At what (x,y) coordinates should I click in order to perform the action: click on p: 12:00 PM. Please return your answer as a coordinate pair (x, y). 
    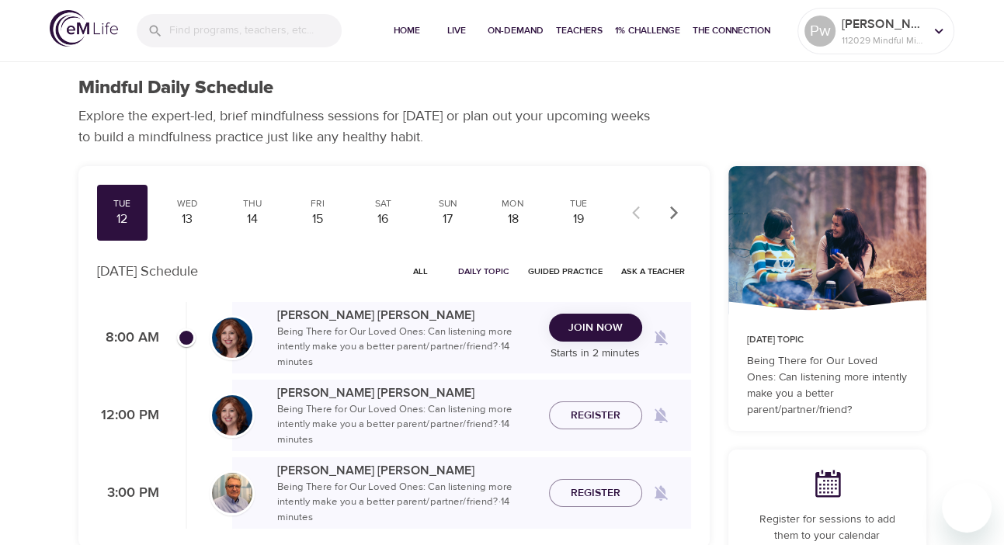
    Looking at the image, I should click on (128, 415).